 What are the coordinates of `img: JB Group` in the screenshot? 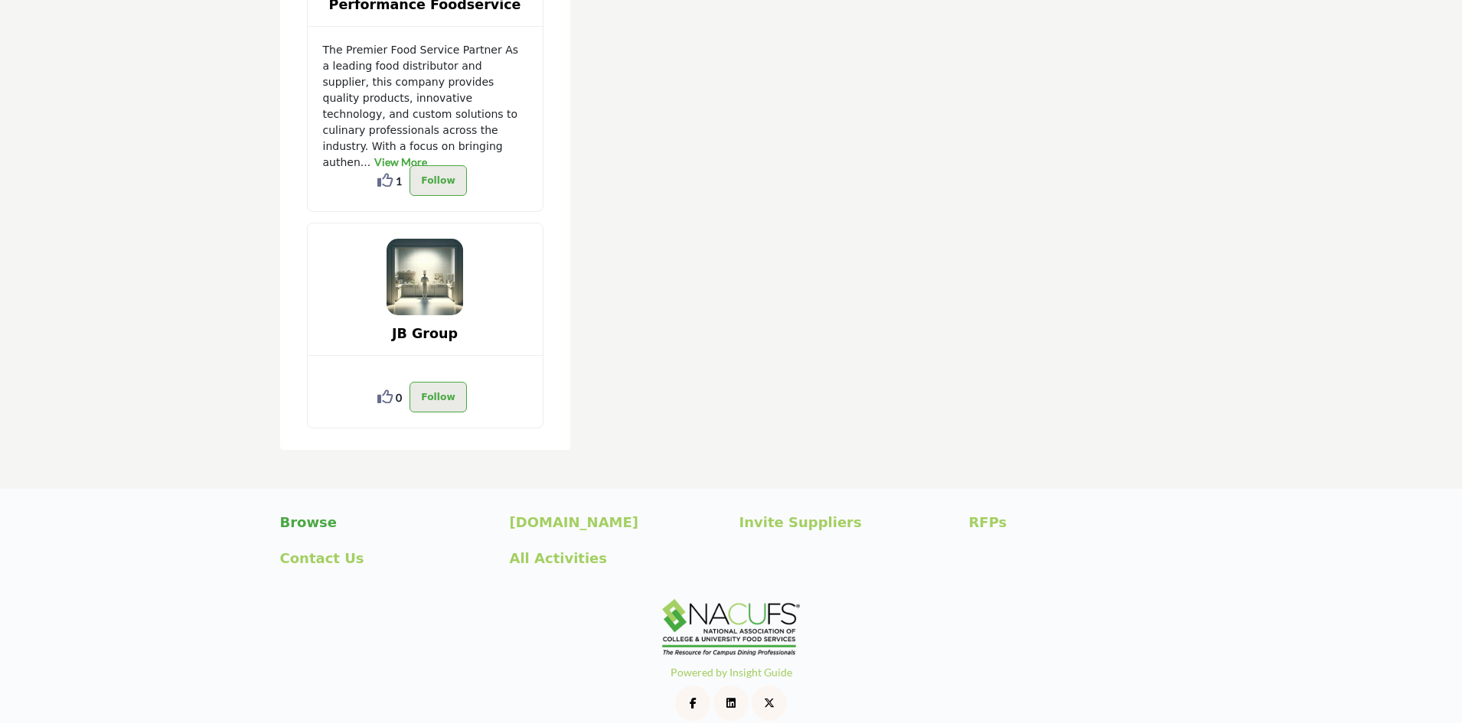 It's located at (425, 277).